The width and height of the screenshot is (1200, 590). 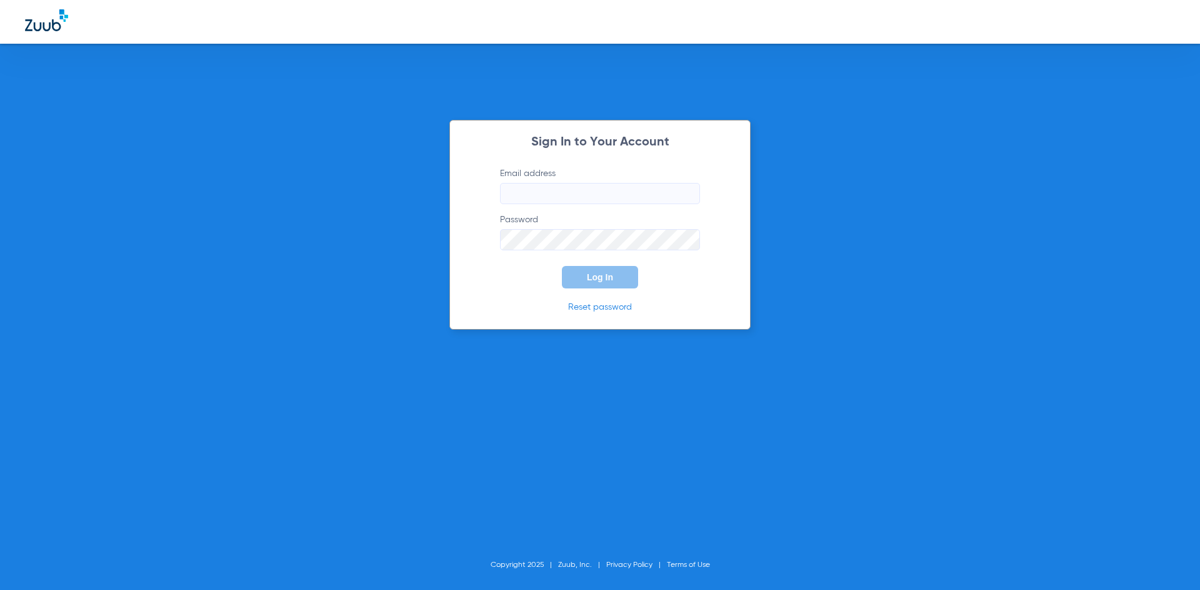 I want to click on span: Log In, so click(x=600, y=277).